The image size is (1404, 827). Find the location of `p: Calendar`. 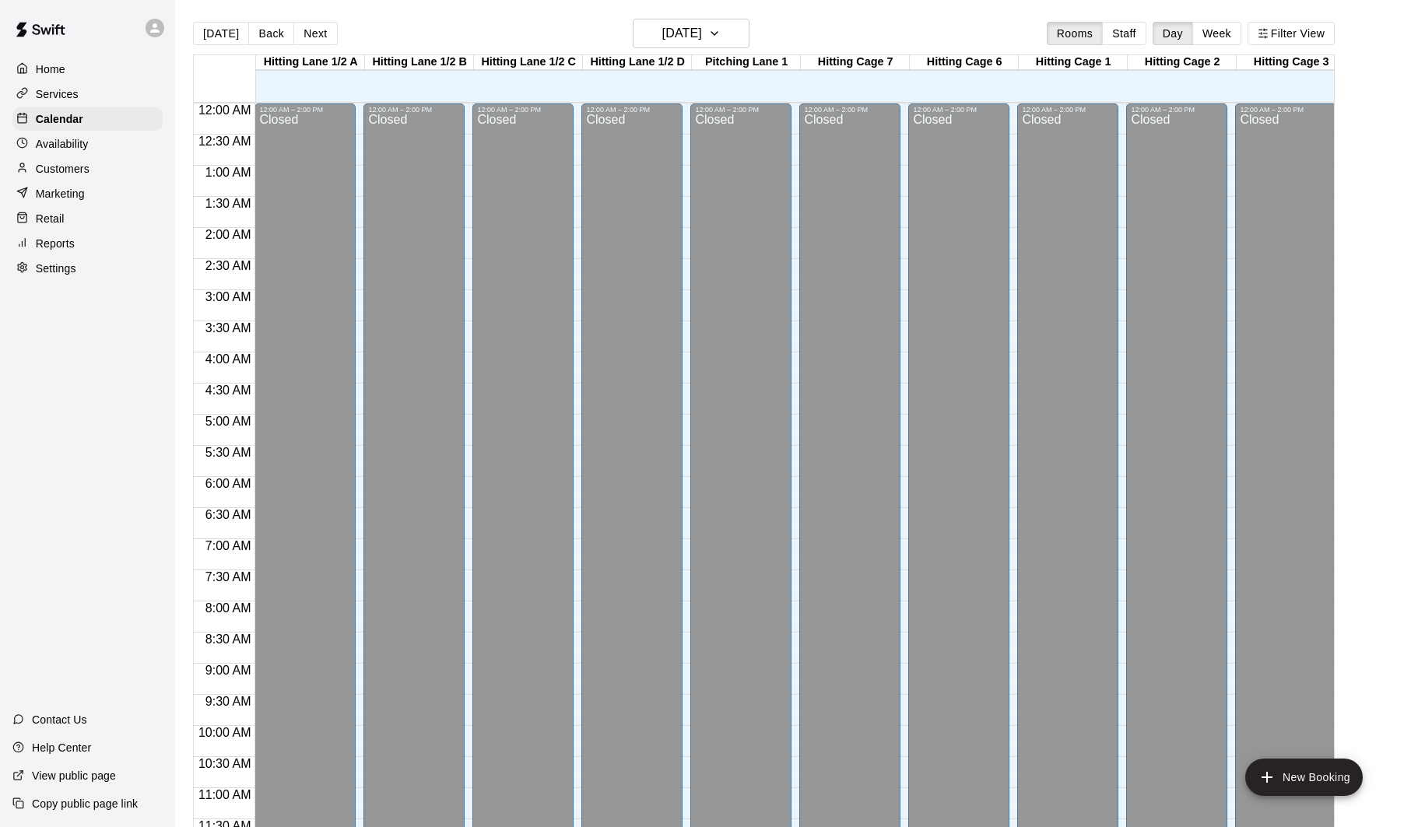

p: Calendar is located at coordinates (59, 119).